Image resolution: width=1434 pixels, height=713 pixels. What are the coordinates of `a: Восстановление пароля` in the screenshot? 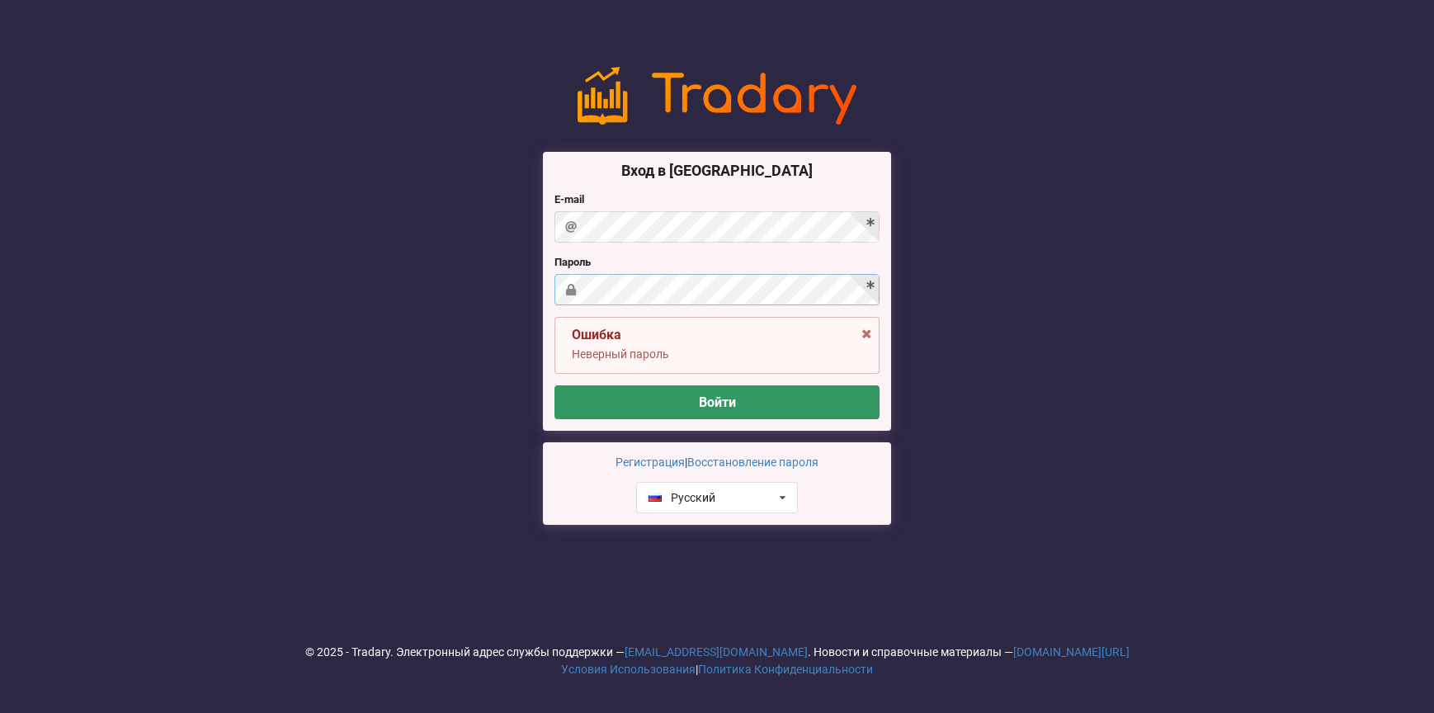 It's located at (752, 462).